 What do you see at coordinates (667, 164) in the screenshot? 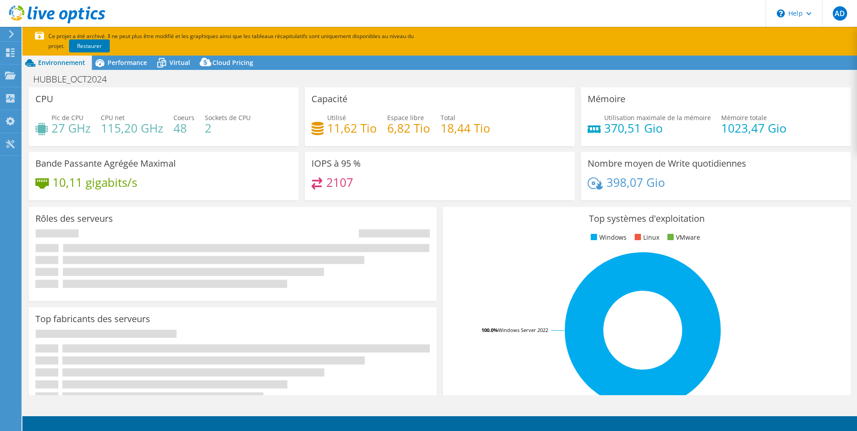
I see `h3: Nombre moyen de Write quotidiennes` at bounding box center [667, 164].